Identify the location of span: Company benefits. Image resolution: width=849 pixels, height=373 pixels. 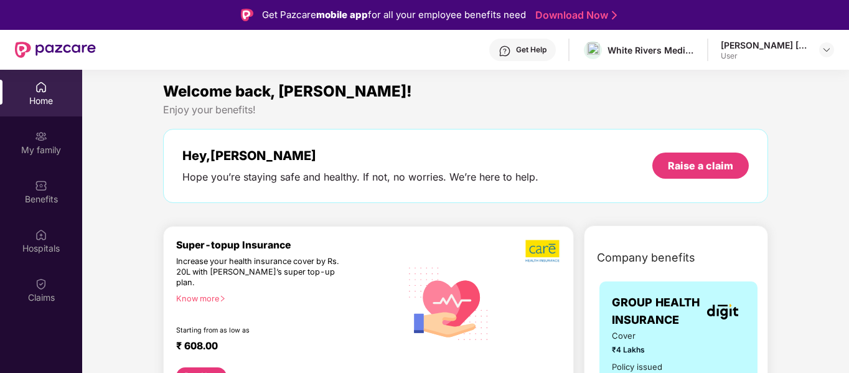
(646, 258).